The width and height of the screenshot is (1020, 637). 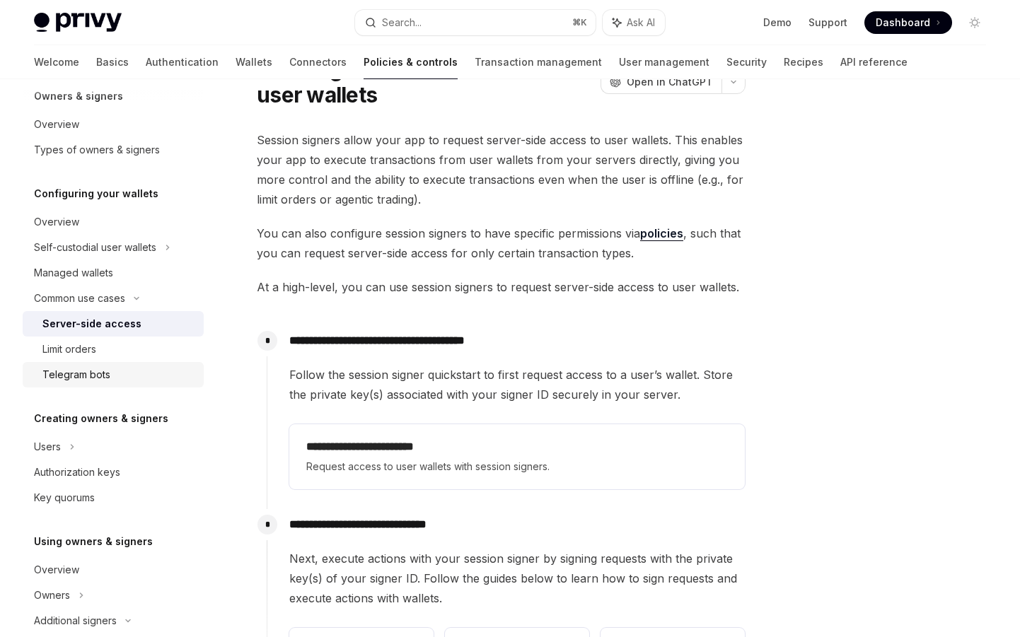 I want to click on a: Policies & controls, so click(x=410, y=62).